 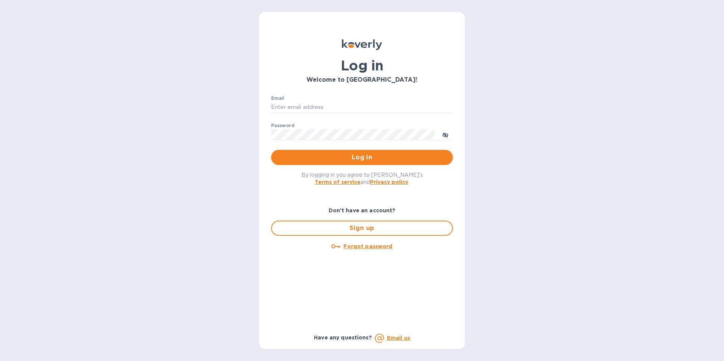 What do you see at coordinates (343, 338) in the screenshot?
I see `b: Have any questions?` at bounding box center [343, 338].